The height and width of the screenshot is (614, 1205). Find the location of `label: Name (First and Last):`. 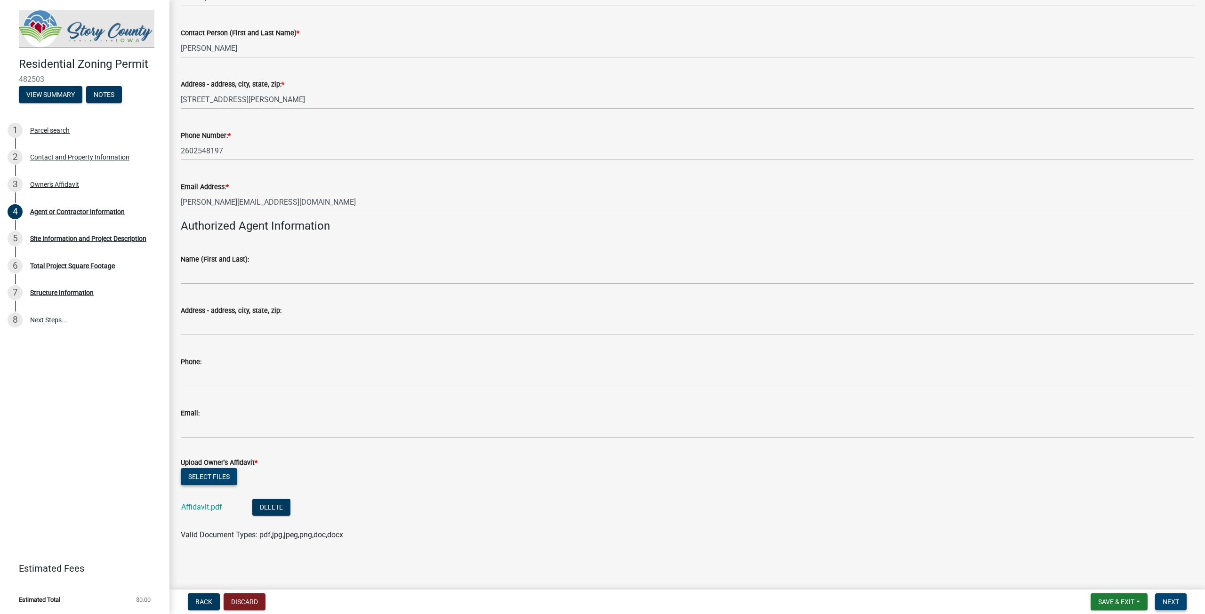

label: Name (First and Last): is located at coordinates (215, 260).